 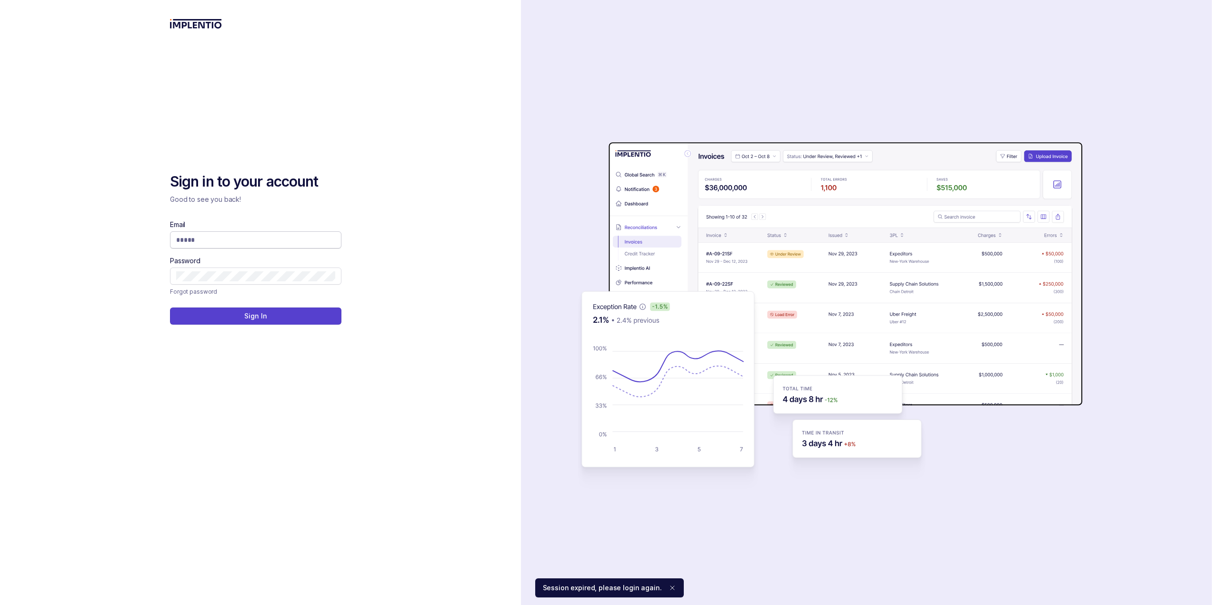 What do you see at coordinates (185, 261) in the screenshot?
I see `label: Password` at bounding box center [185, 261].